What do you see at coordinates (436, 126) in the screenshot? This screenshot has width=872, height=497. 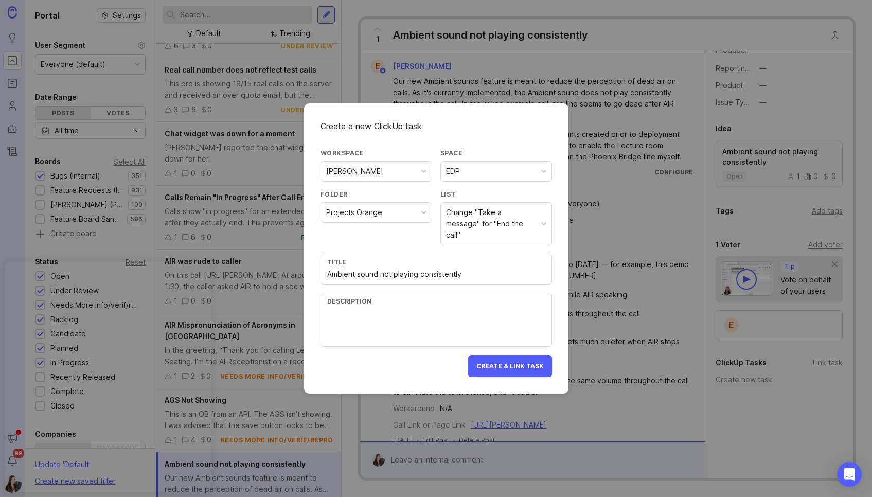 I see `div: Create a new ClickUp task` at bounding box center [436, 126].